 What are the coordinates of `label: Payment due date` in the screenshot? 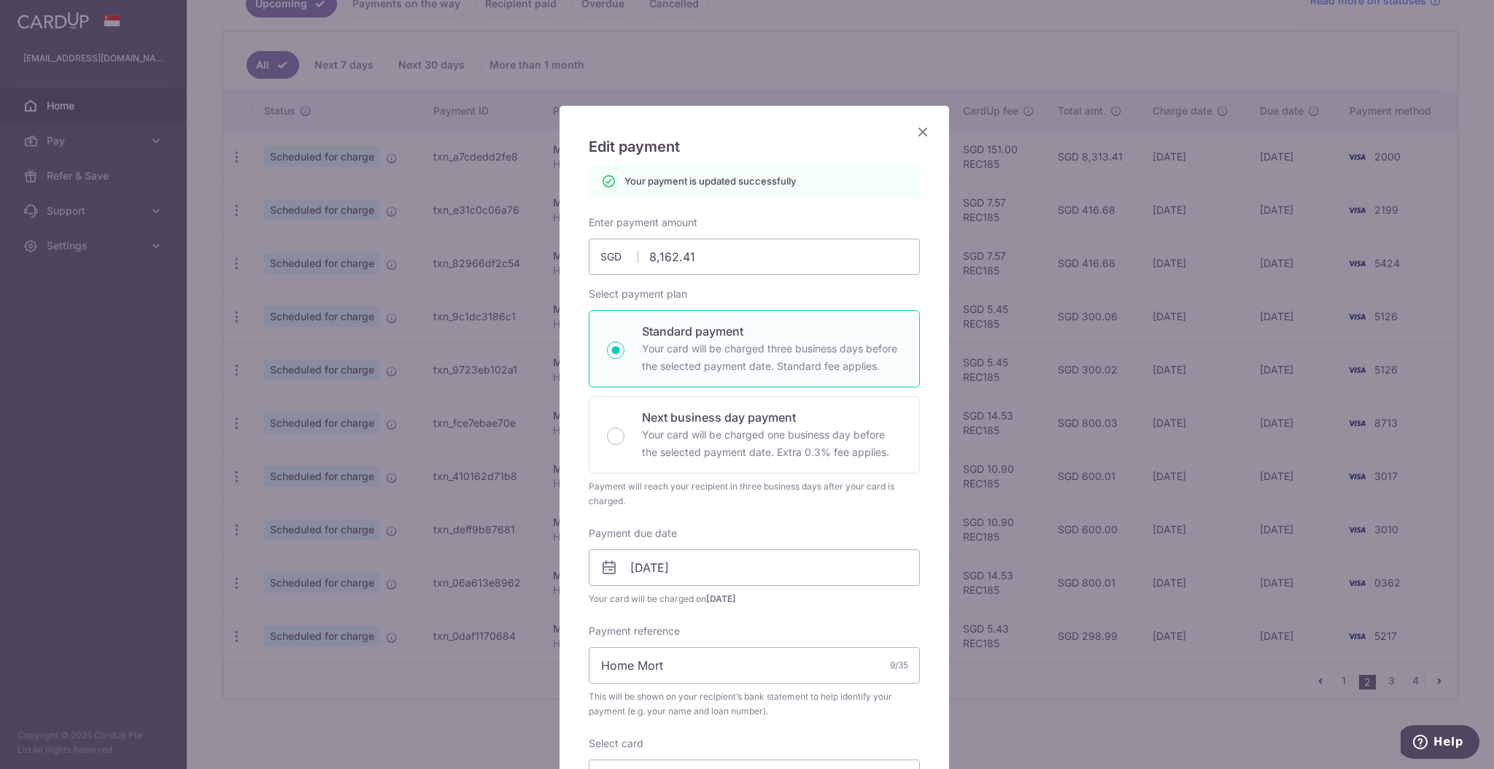 It's located at (632, 533).